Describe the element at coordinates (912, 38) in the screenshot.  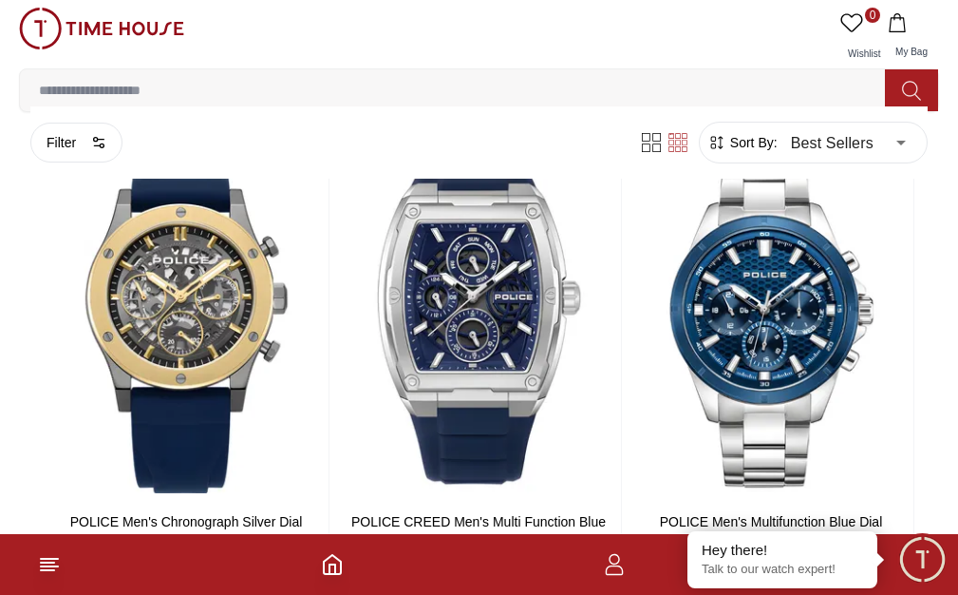
I see `button: My Bag` at that location.